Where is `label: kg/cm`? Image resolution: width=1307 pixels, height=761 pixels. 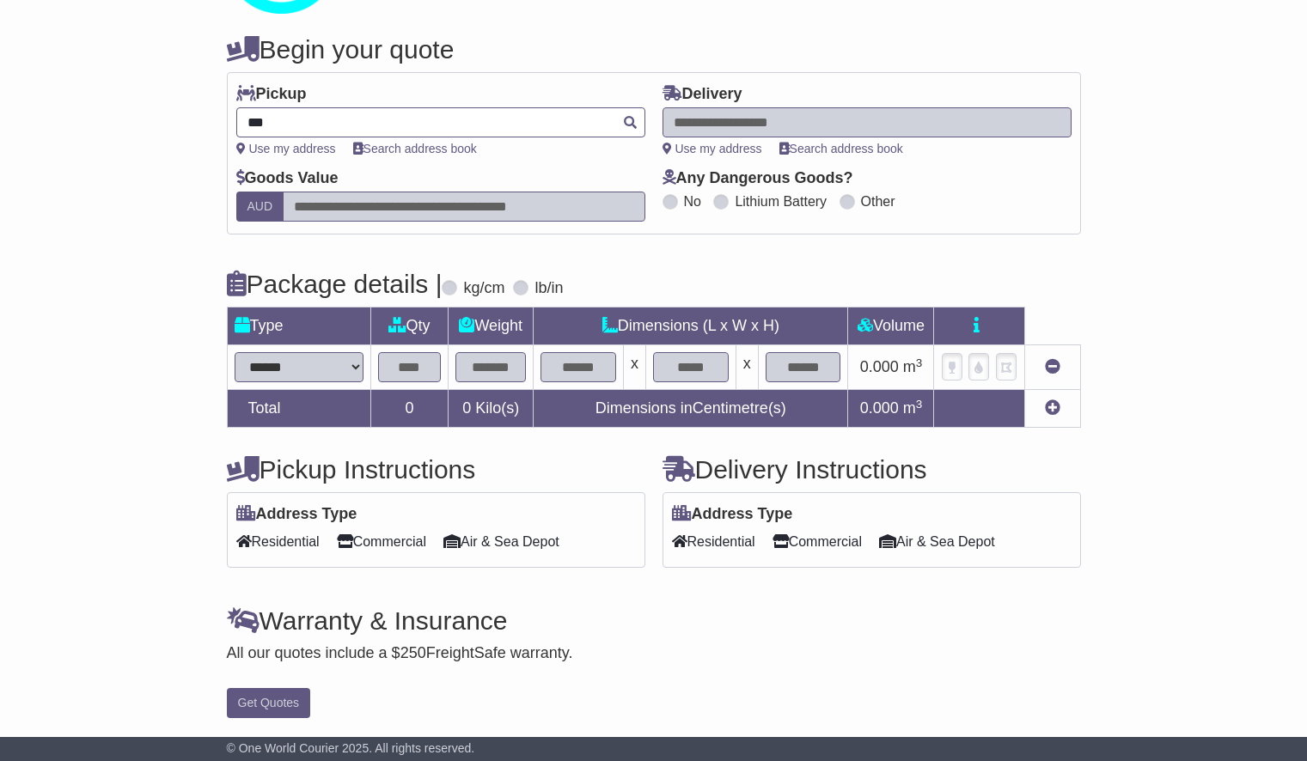
label: kg/cm is located at coordinates (484, 289).